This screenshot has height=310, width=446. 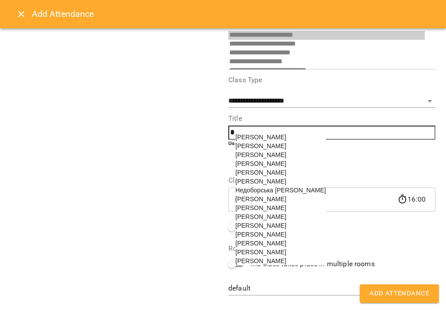 What do you see at coordinates (340, 152) in the screenshot?
I see `li: Add a client @ or +` at bounding box center [340, 152].